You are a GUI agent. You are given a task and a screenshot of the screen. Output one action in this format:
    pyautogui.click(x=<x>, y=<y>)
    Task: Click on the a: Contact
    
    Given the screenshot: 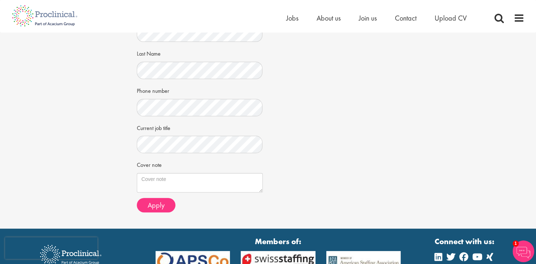 What is the action you would take?
    pyautogui.click(x=405, y=18)
    